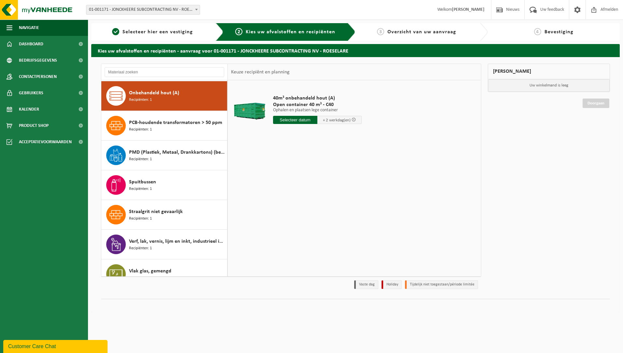  What do you see at coordinates (177, 152) in the screenshot?
I see `span: PMD (Plastiek, Metaal, Drankkartons) (bedrijven)` at bounding box center [177, 152].